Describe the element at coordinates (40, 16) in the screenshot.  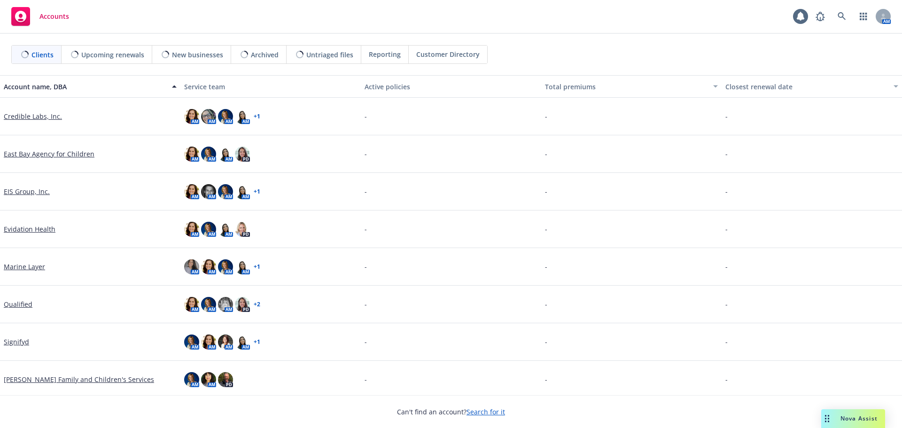
I see `a: Accounts` at that location.